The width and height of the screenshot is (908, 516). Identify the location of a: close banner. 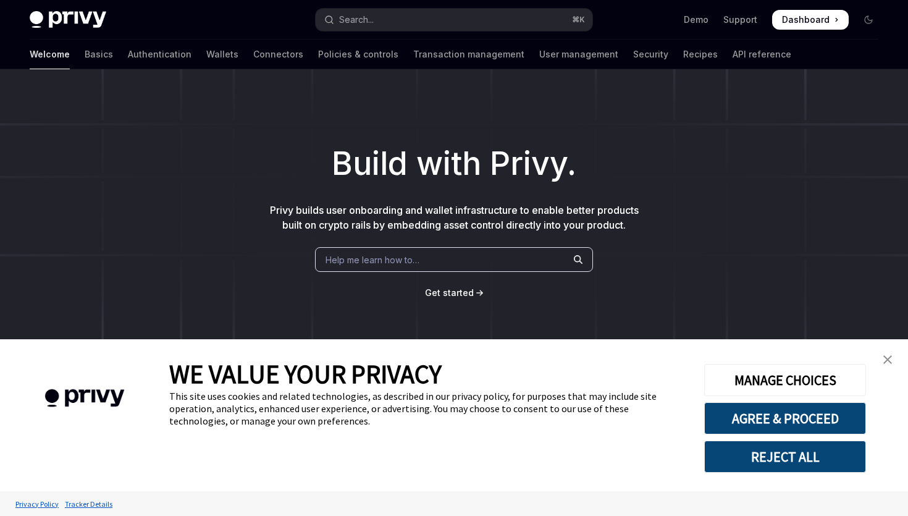
(888, 360).